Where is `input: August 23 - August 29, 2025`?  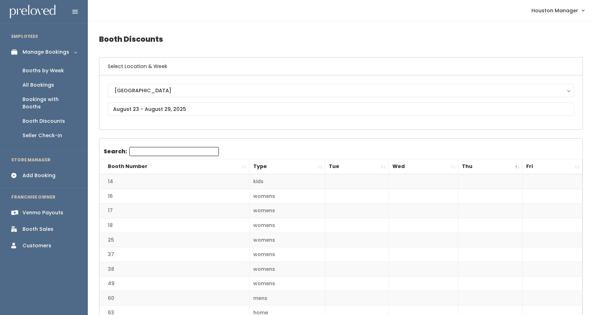 input: August 23 - August 29, 2025 is located at coordinates (340, 109).